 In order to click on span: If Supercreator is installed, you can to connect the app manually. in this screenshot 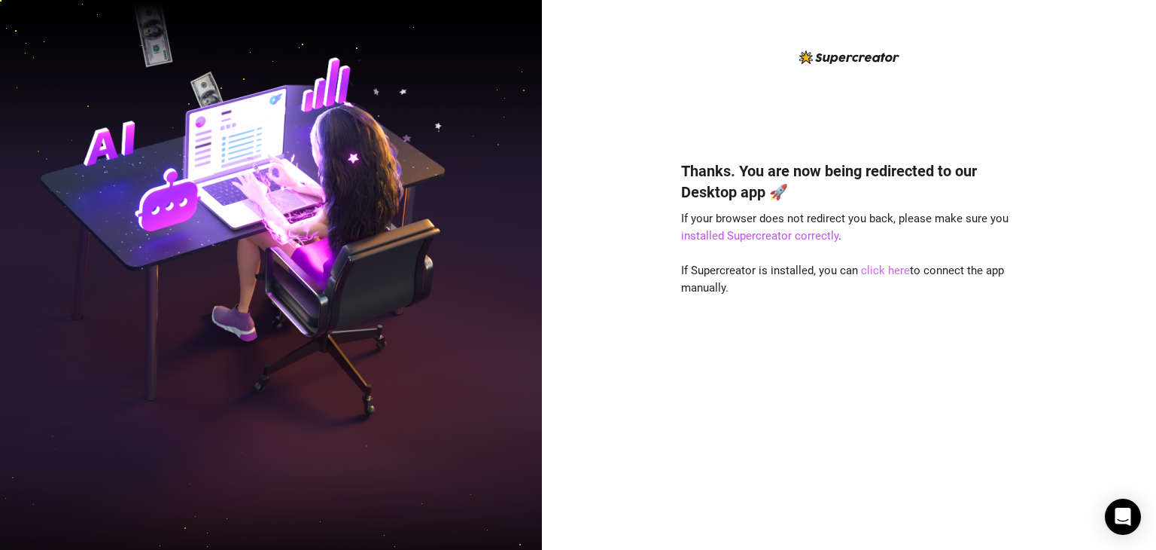, I will do `click(842, 279)`.